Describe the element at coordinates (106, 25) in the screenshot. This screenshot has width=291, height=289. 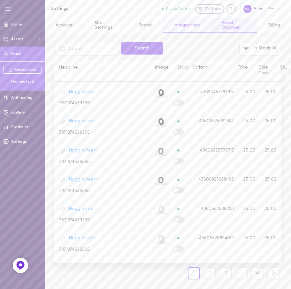
I see `a: Site Settings` at that location.